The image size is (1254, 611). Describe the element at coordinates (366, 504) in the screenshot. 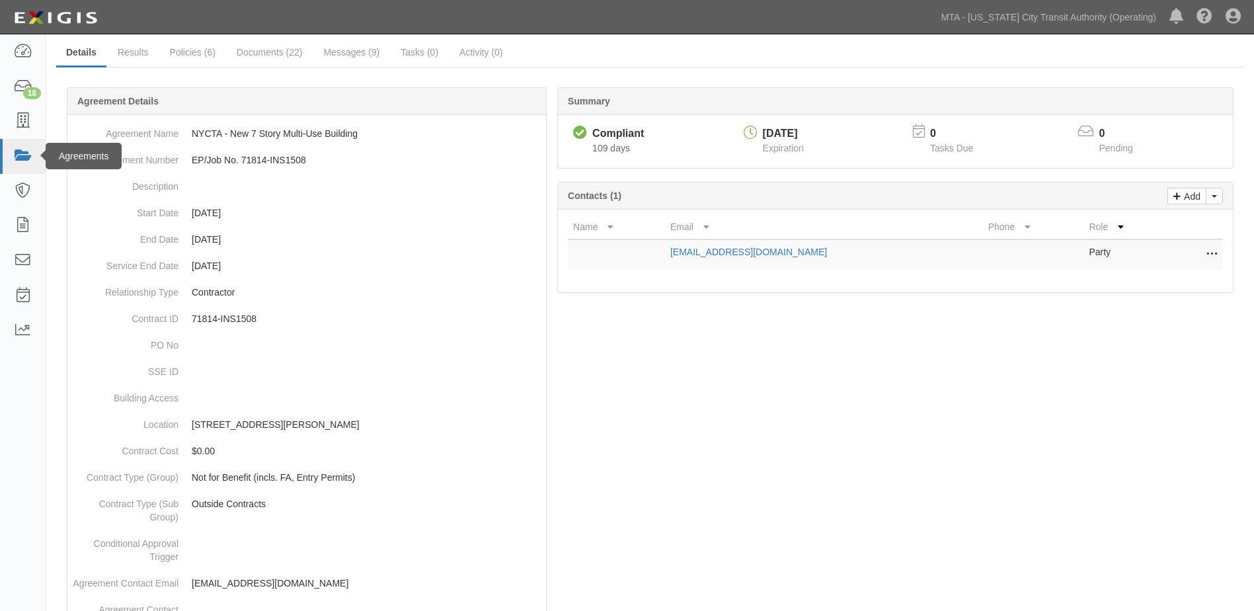

I see `p: Outside Contracts` at that location.